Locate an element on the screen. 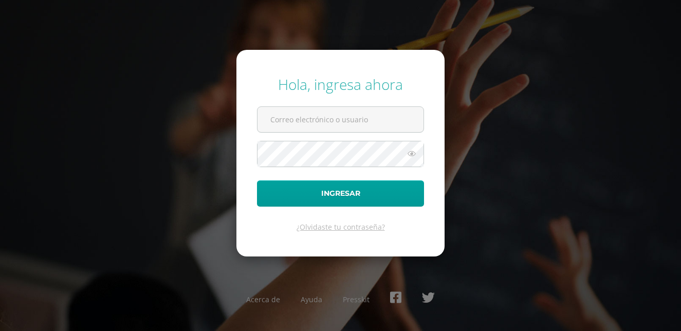 Image resolution: width=681 pixels, height=331 pixels. button: Ingresar is located at coordinates (340, 193).